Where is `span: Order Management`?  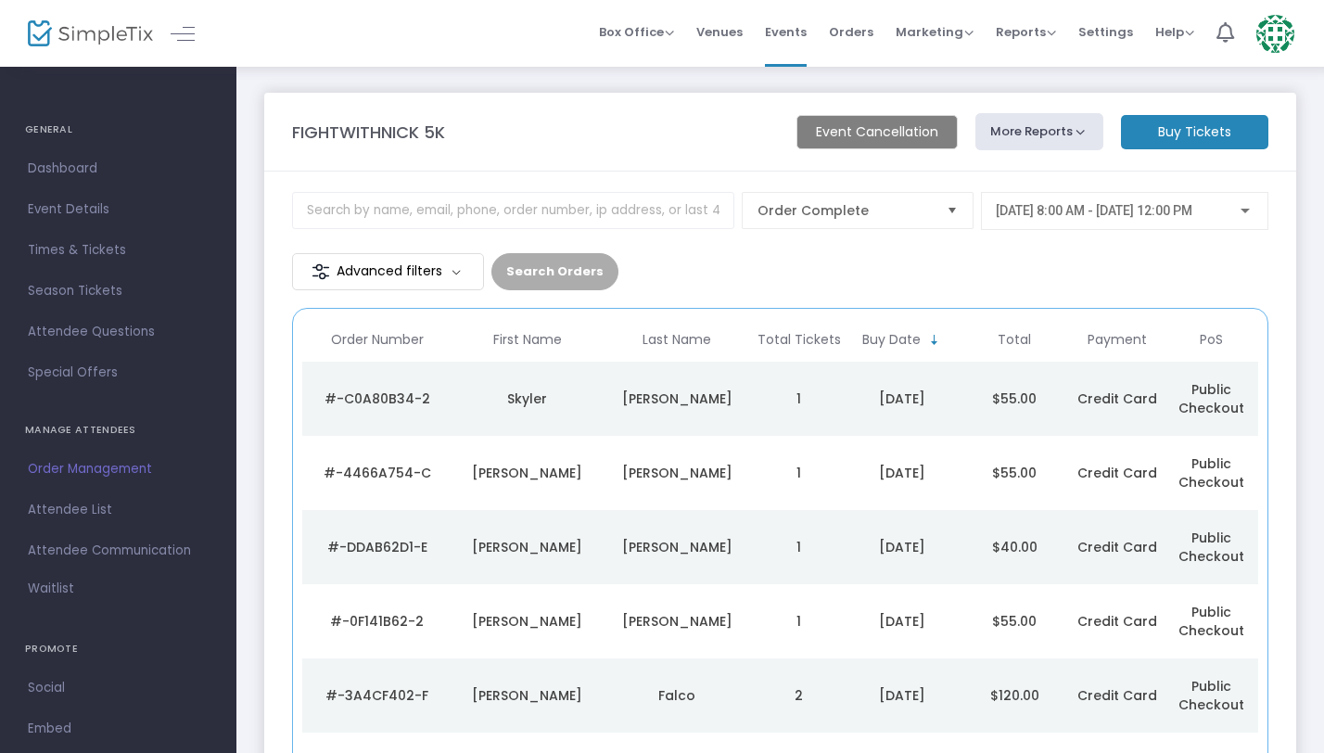
span: Order Management is located at coordinates (118, 469).